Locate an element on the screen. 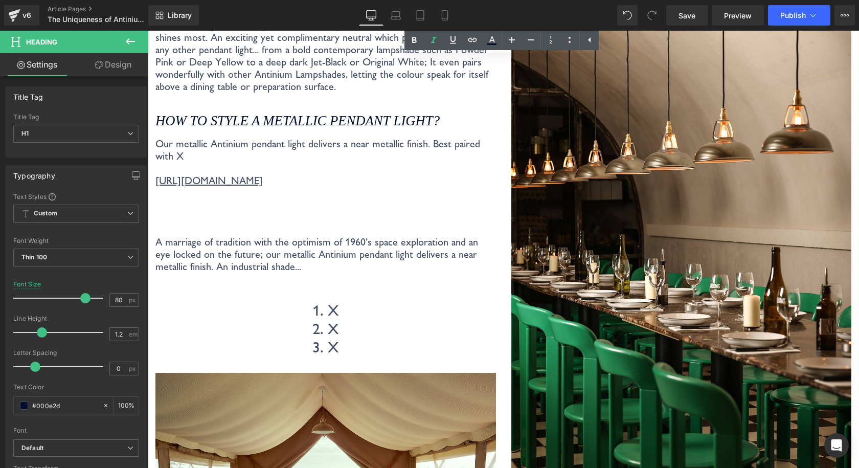  button: Redo is located at coordinates (652, 15).